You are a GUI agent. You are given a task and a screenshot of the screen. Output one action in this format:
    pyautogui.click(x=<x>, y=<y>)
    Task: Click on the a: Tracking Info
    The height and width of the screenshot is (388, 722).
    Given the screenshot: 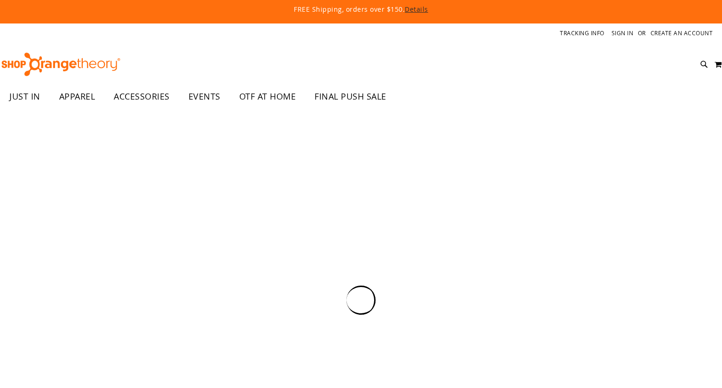 What is the action you would take?
    pyautogui.click(x=582, y=33)
    